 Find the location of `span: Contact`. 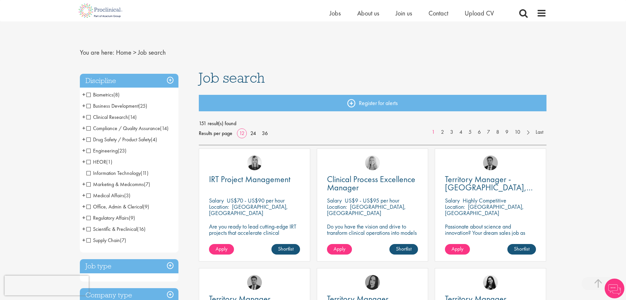

span: Contact is located at coordinates (439, 13).